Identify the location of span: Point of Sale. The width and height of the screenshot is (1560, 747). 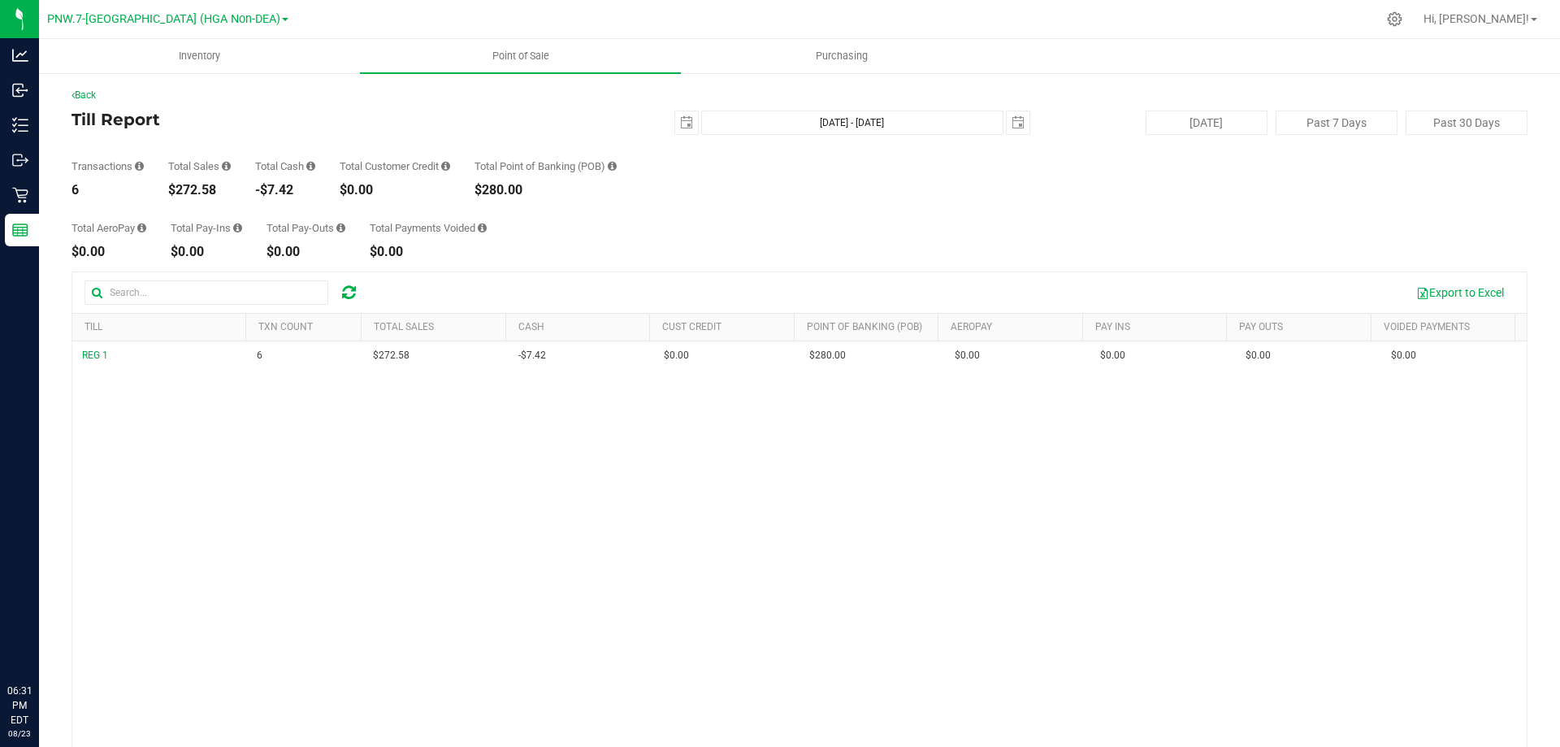
(521, 56).